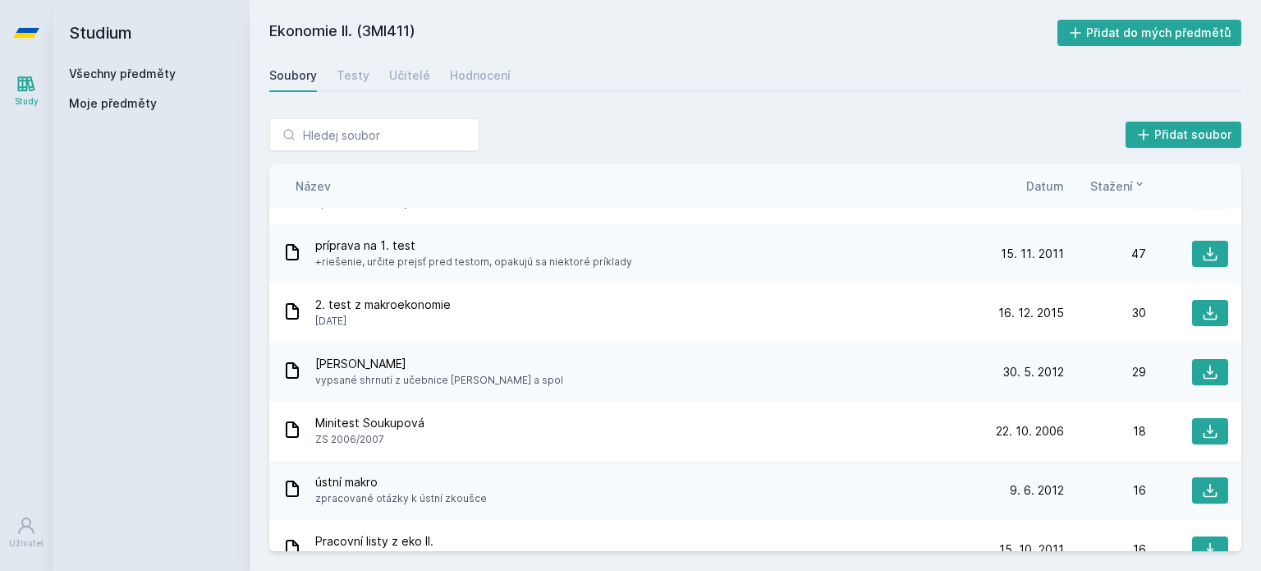 The height and width of the screenshot is (571, 1261). What do you see at coordinates (1034, 372) in the screenshot?
I see `span: 30. 5. 2012` at bounding box center [1034, 372].